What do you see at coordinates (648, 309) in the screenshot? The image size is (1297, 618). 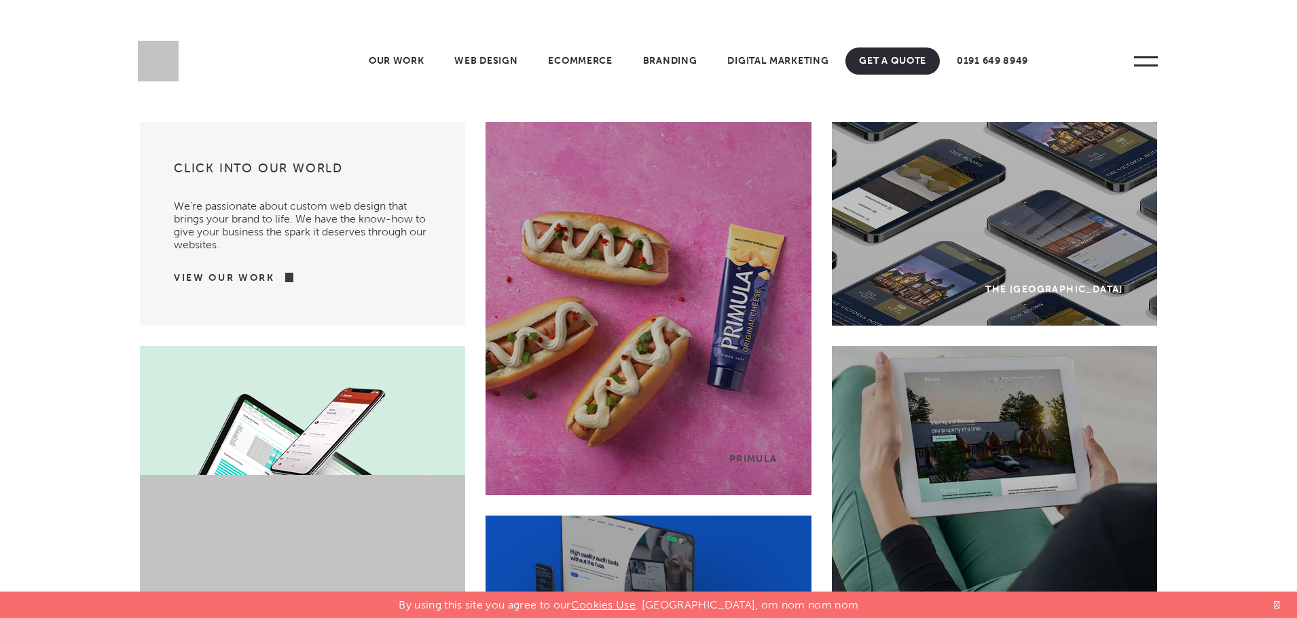 I see `a: Primula` at bounding box center [648, 309].